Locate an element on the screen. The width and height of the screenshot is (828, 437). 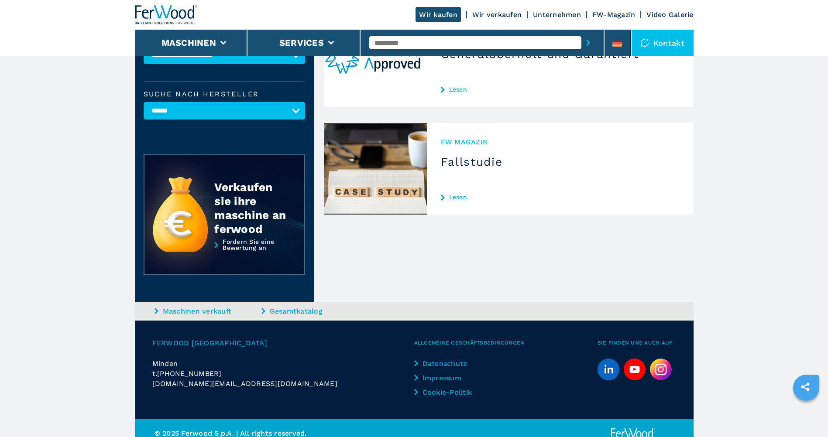
div: Verkaufen sie ihre maschine an ferwood is located at coordinates (250, 208).